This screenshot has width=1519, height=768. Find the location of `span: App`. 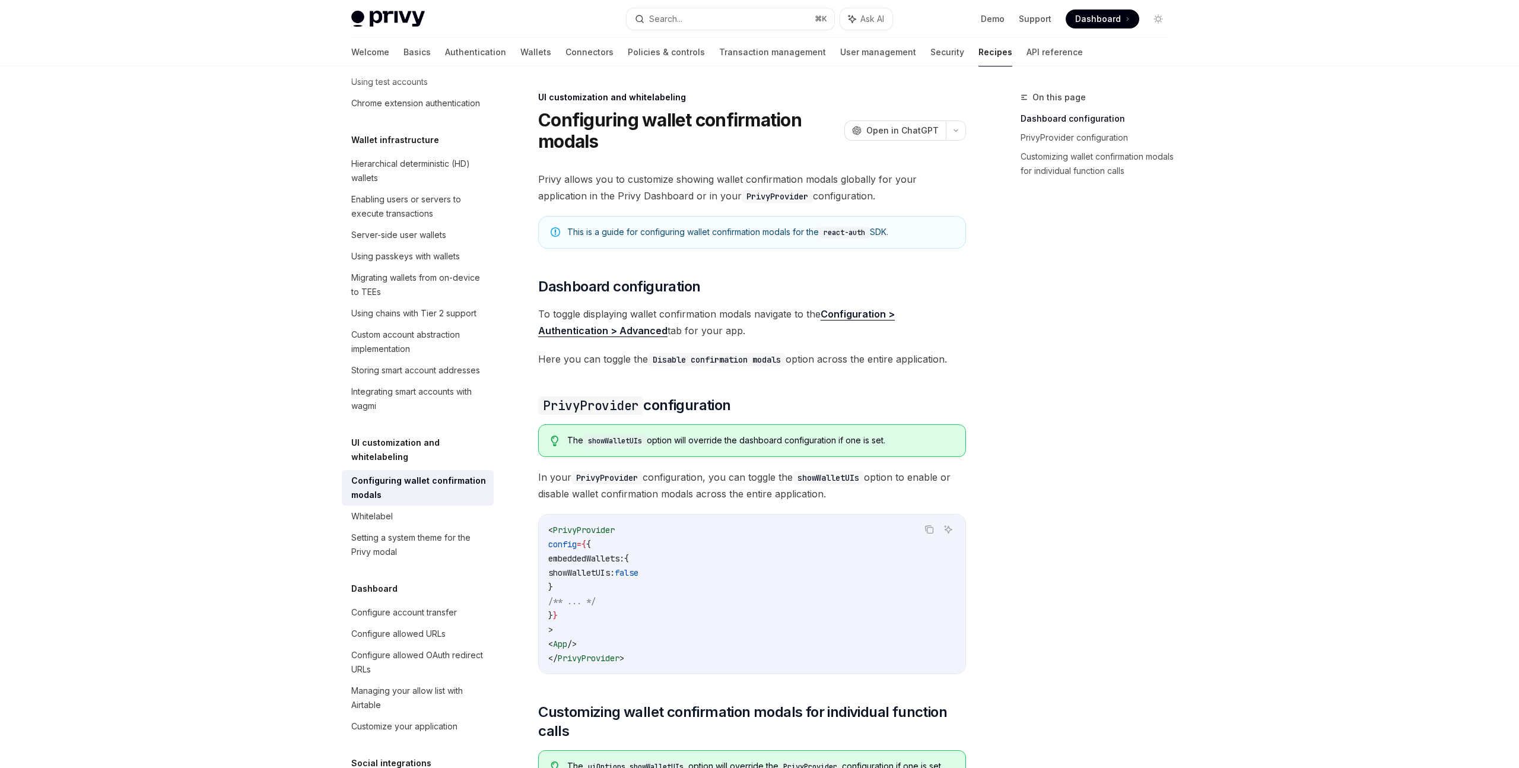

span: App is located at coordinates (560, 644).